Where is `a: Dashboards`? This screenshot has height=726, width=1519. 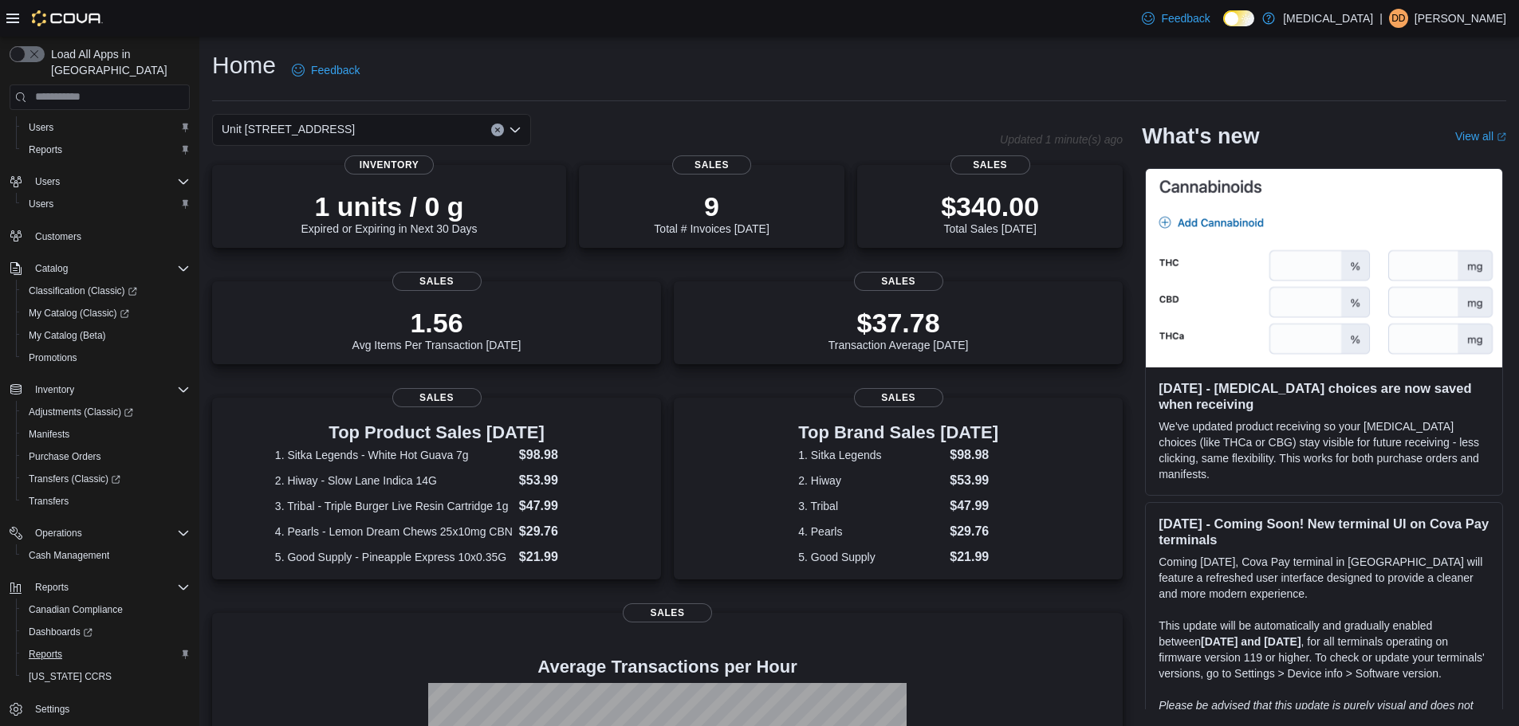
a: Dashboards is located at coordinates (61, 632).